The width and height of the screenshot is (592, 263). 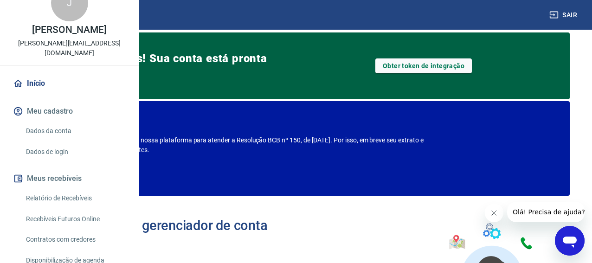 I want to click on a: Contratos com credores, so click(x=75, y=239).